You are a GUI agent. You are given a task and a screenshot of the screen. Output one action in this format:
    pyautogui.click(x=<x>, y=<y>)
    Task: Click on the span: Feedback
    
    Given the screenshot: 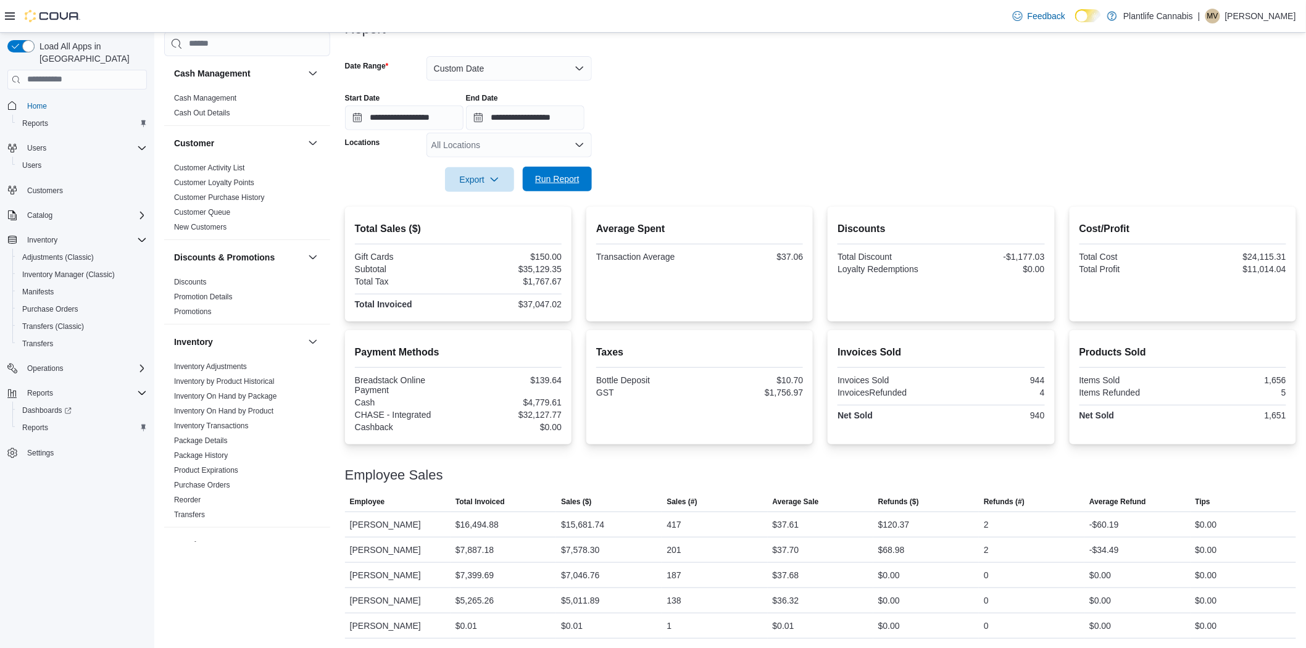 What is the action you would take?
    pyautogui.click(x=1046, y=16)
    